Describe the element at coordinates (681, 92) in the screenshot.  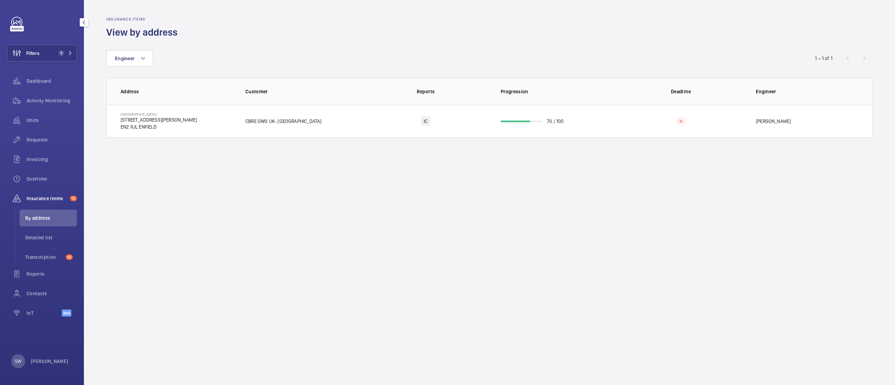
I see `p: Deadline` at that location.